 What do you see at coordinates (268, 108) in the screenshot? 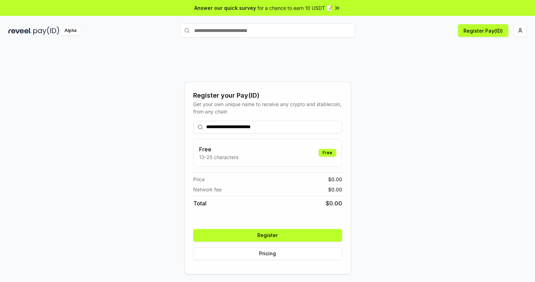
I see `div: Get your own unique name to receive any crypto and stablecoin, from any chain` at bounding box center [268, 108].